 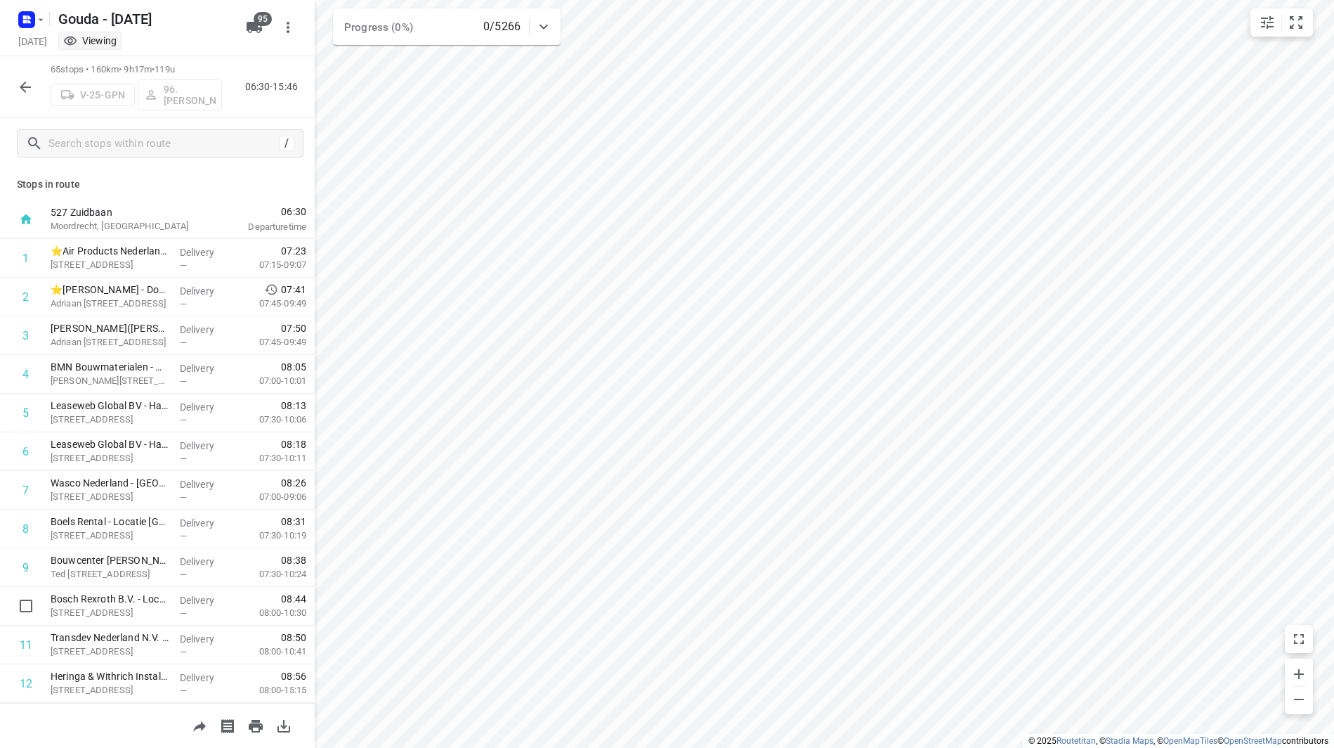 What do you see at coordinates (110, 381) in the screenshot?
I see `p: Pieter Goedkoopweg 2, Haarlem` at bounding box center [110, 381].